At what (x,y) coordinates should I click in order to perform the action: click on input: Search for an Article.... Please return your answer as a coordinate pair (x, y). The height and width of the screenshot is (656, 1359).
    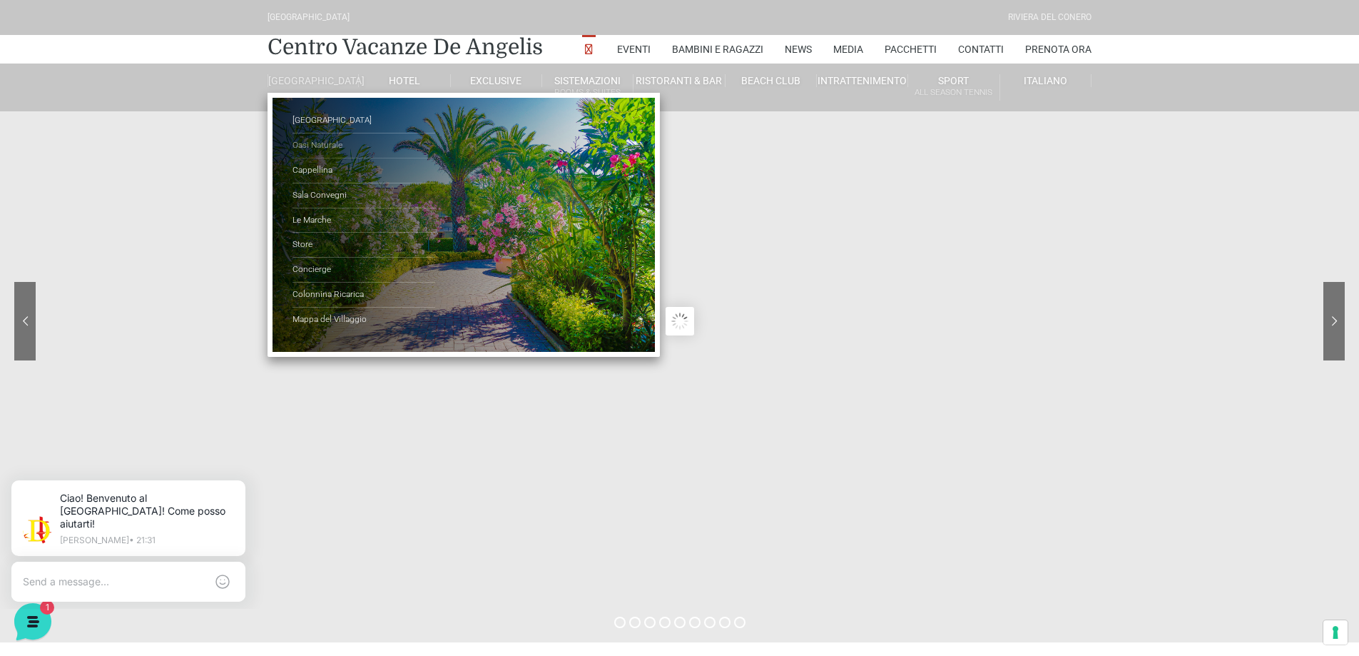
    Looking at the image, I should click on (133, 297).